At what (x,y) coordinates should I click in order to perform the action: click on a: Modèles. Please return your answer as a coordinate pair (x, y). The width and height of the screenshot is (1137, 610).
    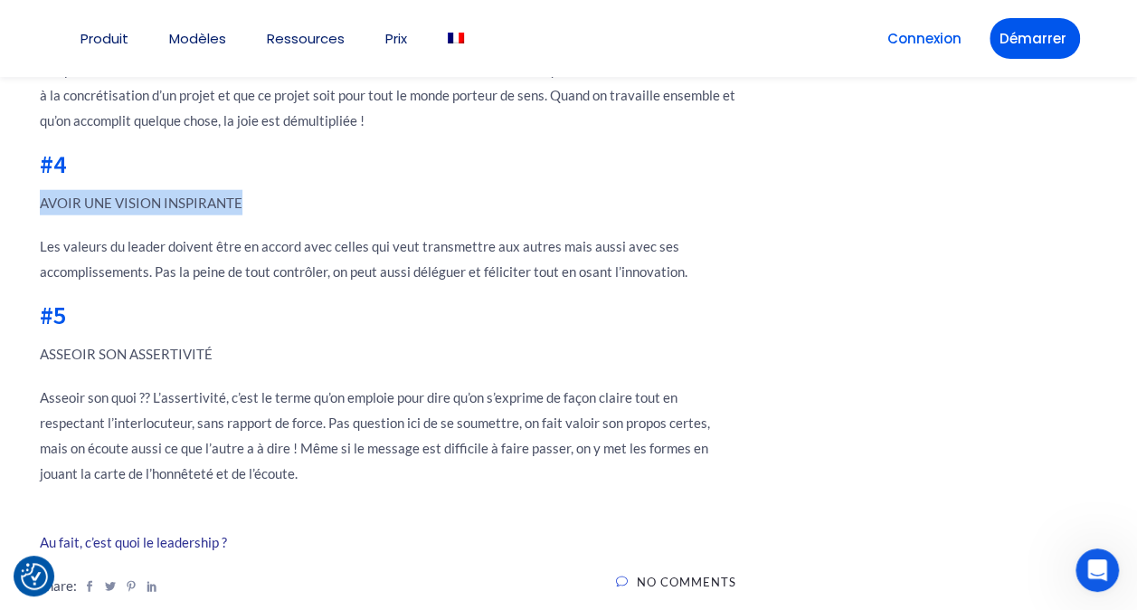
    Looking at the image, I should click on (197, 38).